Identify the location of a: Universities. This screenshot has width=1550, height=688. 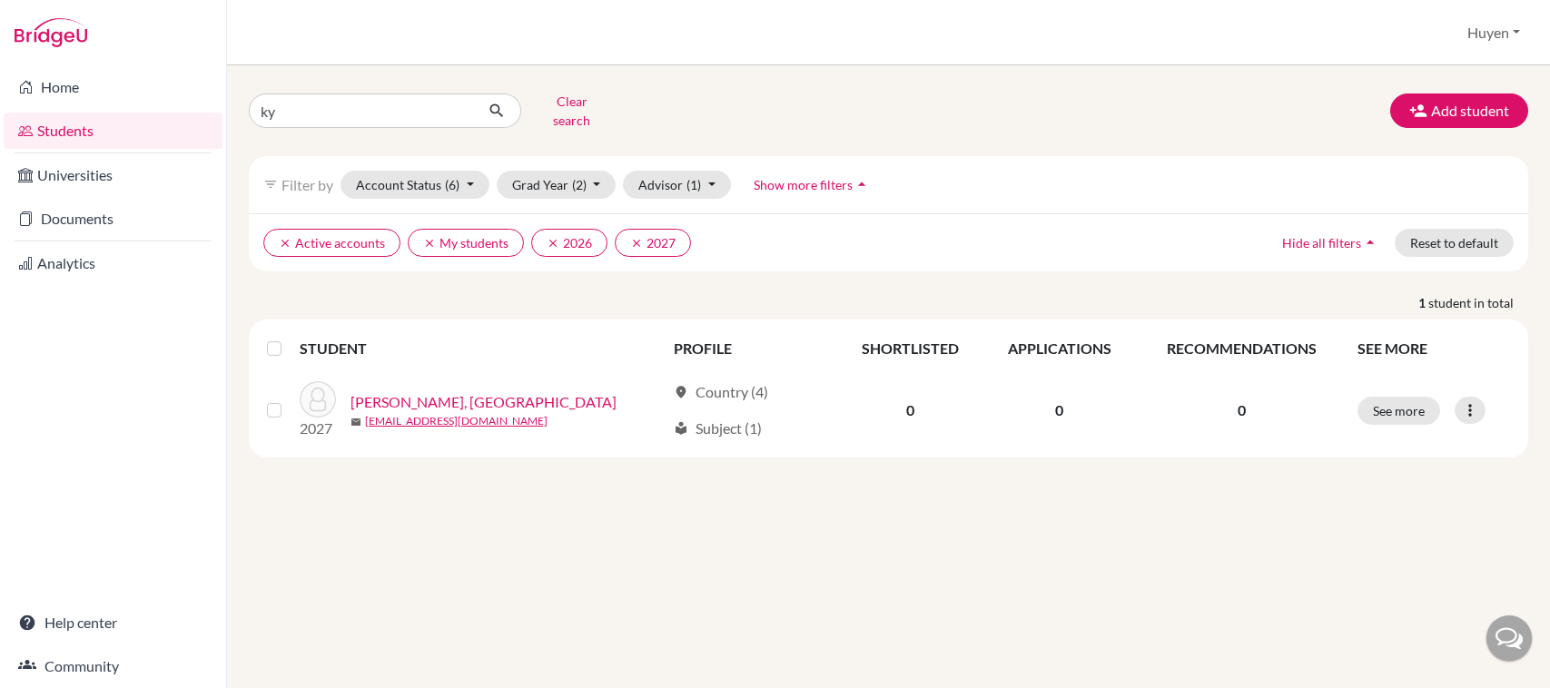
(113, 175).